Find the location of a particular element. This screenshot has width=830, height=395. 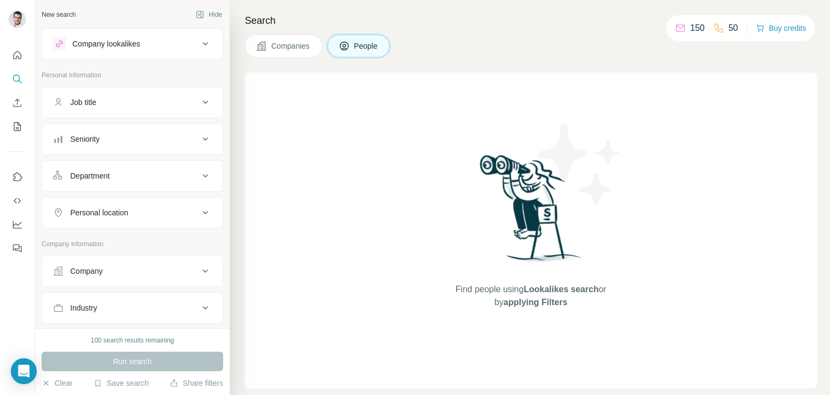

div: Company lookalikes is located at coordinates (106, 44).